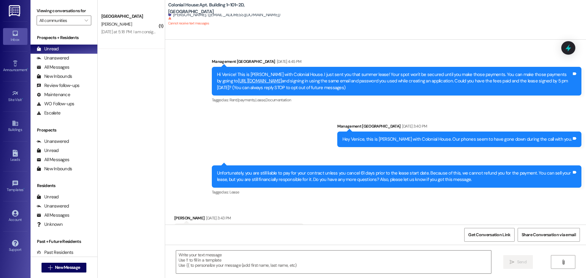 The height and width of the screenshot is (278, 586). Describe the element at coordinates (60, 20) in the screenshot. I see `input: All communities` at that location.